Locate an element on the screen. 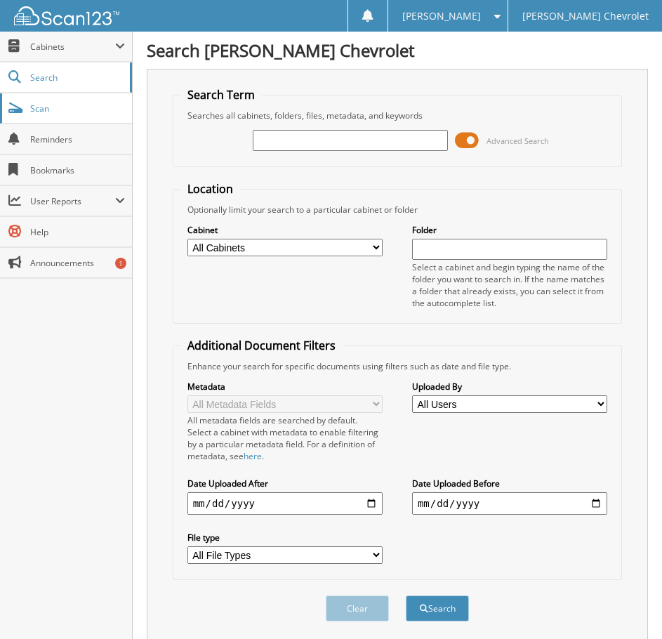 This screenshot has height=639, width=662. button: Clear is located at coordinates (357, 608).